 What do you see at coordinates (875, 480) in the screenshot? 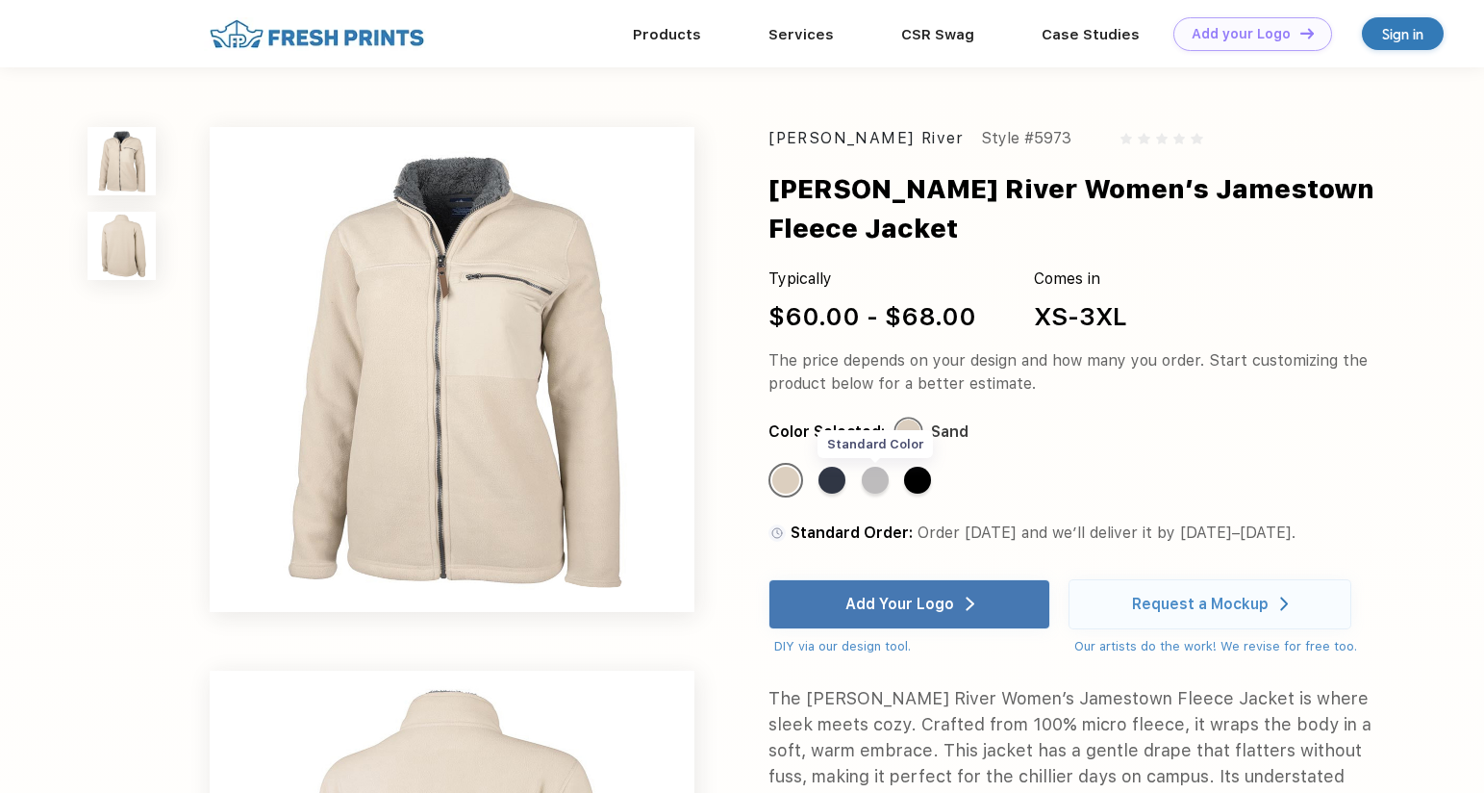
I see `div: Light-Grey` at bounding box center [875, 480].